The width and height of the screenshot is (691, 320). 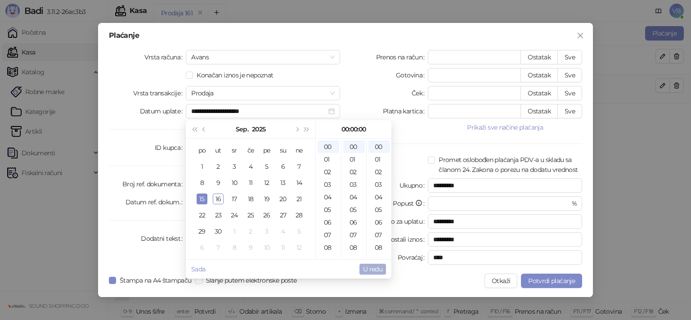 I want to click on span: Potvrdi plaćanje, so click(x=552, y=281).